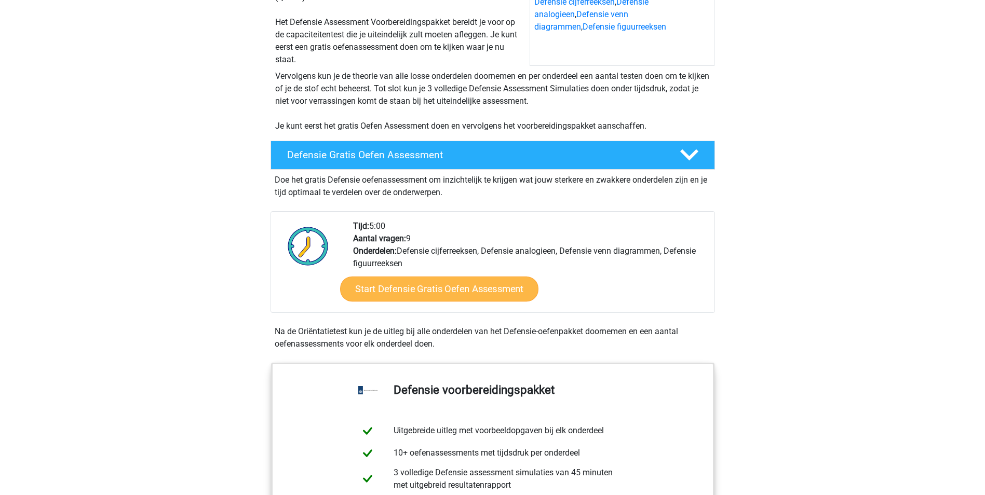 This screenshot has width=985, height=495. I want to click on b: Onderdelen:, so click(375, 251).